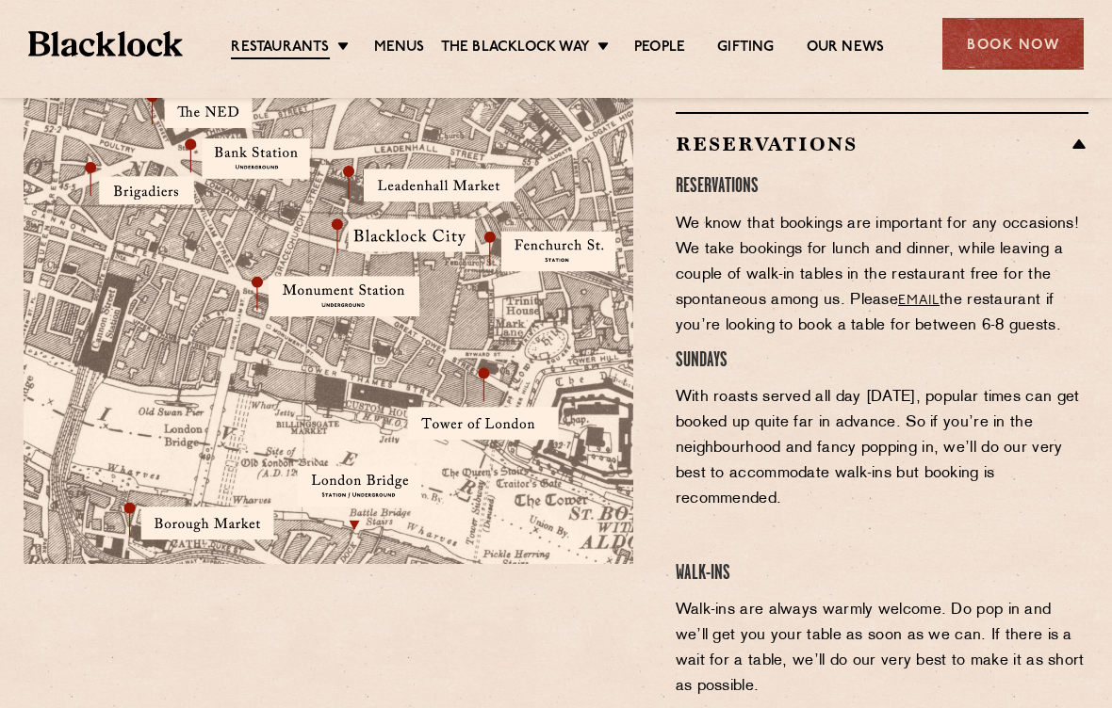 This screenshot has height=708, width=1112. I want to click on p: We know that bookings are important for any occasions! We take bookings for lunch and dinner, whi..., so click(882, 275).